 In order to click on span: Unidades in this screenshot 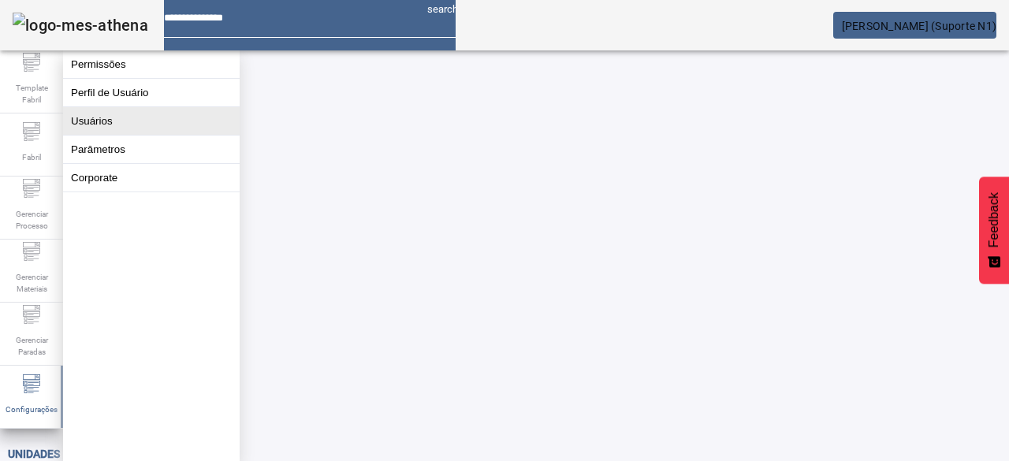, I will do `click(34, 454)`.